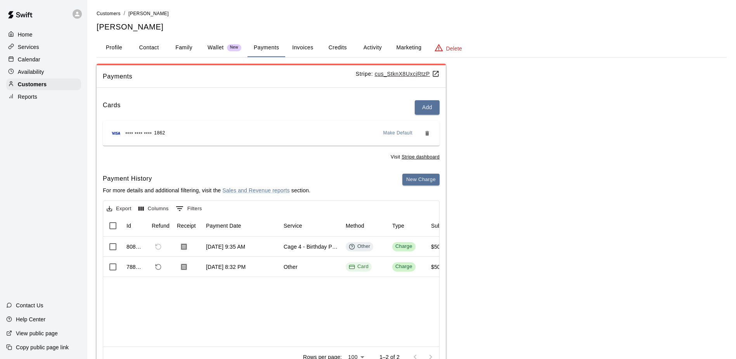 The height and width of the screenshot is (359, 736). Describe the element at coordinates (427, 107) in the screenshot. I see `button: Add` at that location.